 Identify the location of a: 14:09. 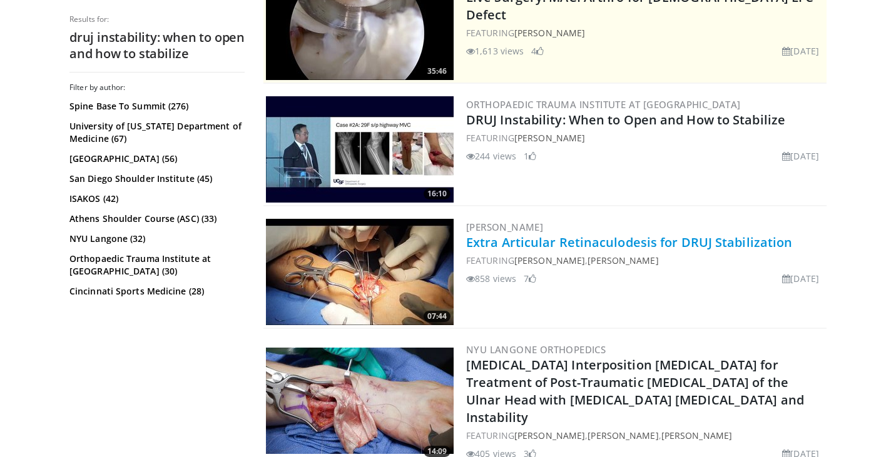
(360, 401).